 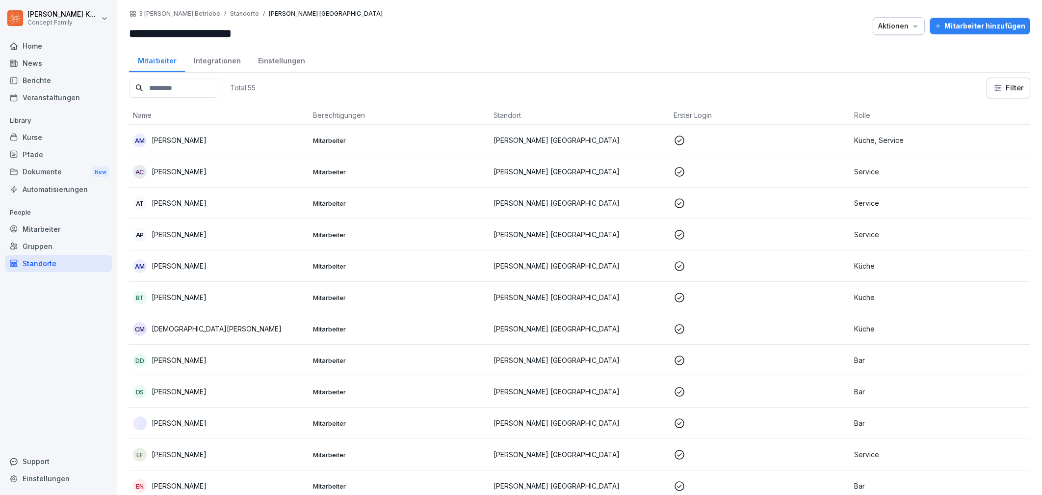 I want to click on a: Gruppen, so click(x=58, y=246).